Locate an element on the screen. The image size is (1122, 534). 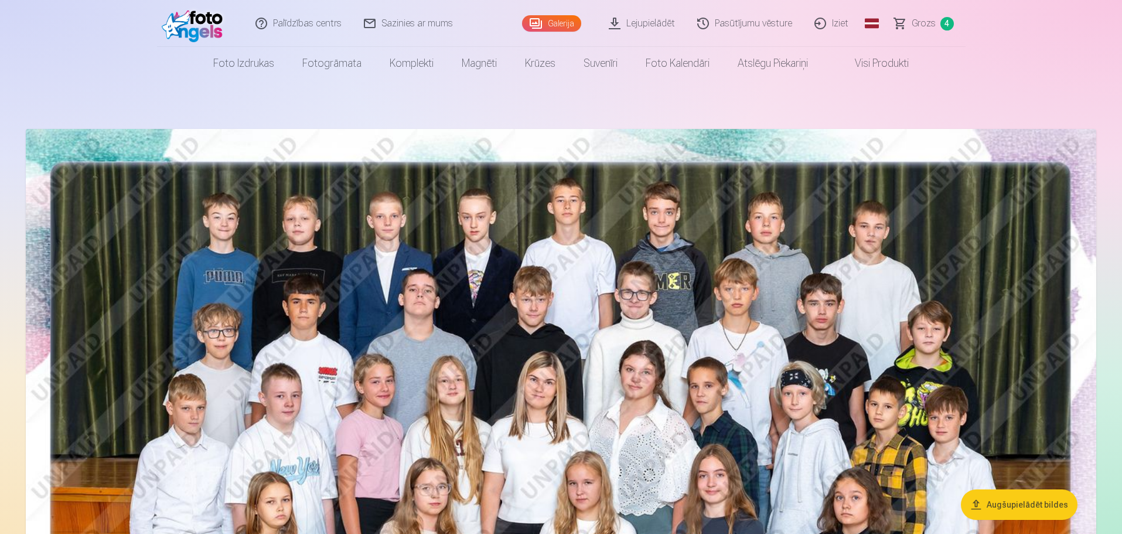
img: /fa1 is located at coordinates (195, 23).